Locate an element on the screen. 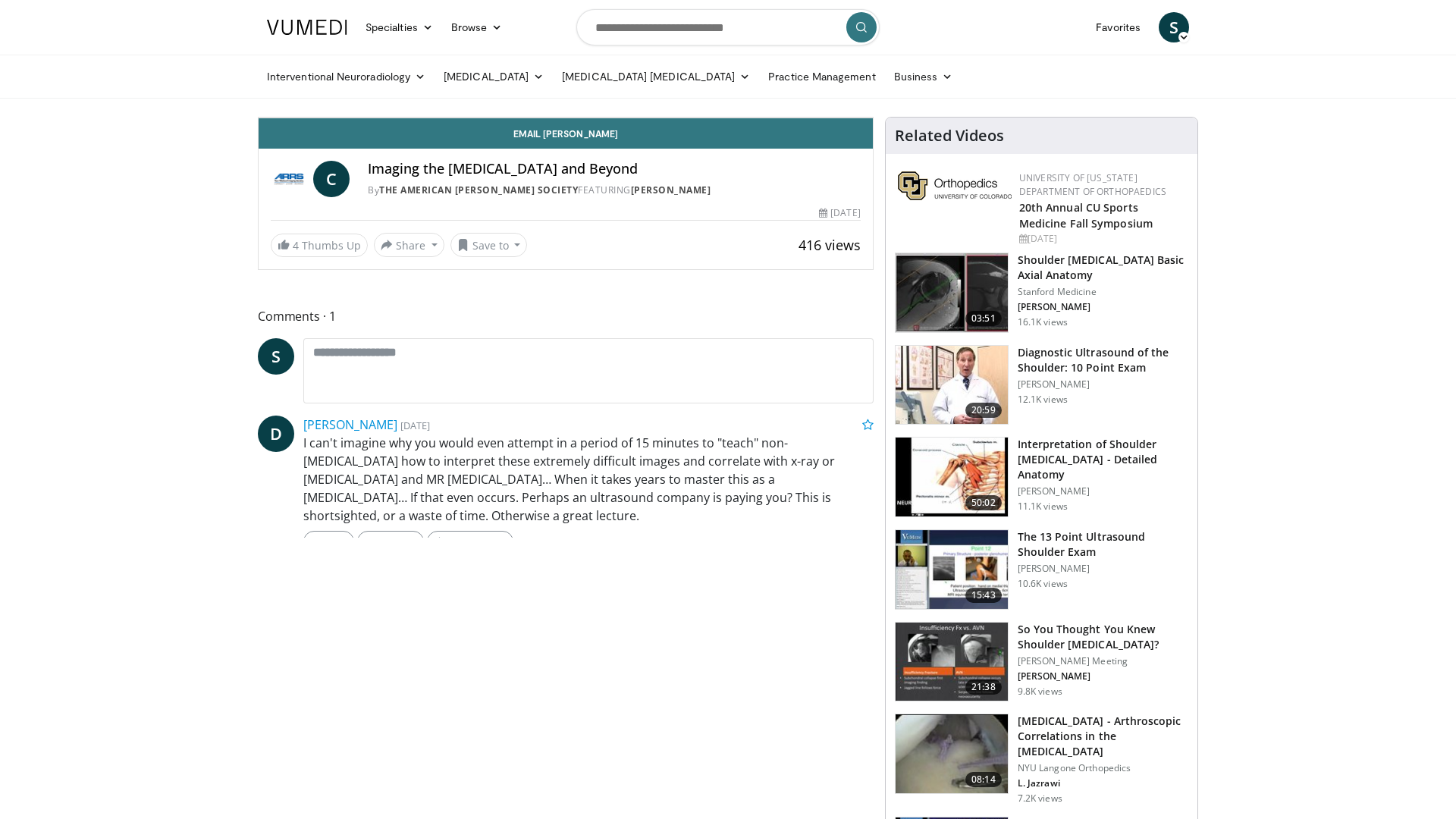 The width and height of the screenshot is (1456, 819). p: Stanford Medicine is located at coordinates (1102, 292).